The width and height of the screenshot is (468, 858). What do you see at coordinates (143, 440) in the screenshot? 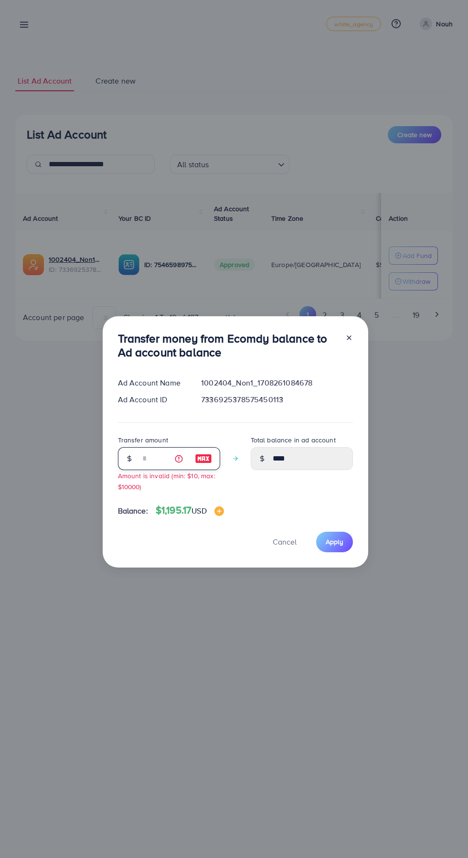
I see `label: Transfer amount` at bounding box center [143, 440].